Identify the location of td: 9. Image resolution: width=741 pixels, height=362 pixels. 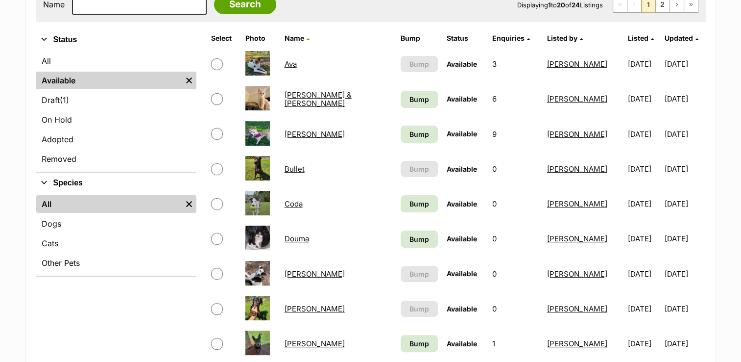
(515, 134).